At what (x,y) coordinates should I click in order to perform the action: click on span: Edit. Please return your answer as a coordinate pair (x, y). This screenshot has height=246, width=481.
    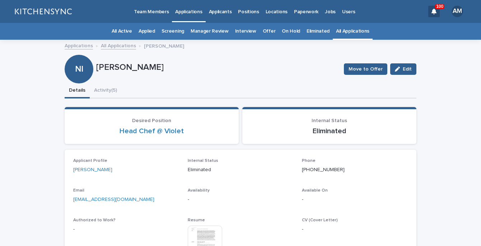
    Looking at the image, I should click on (407, 69).